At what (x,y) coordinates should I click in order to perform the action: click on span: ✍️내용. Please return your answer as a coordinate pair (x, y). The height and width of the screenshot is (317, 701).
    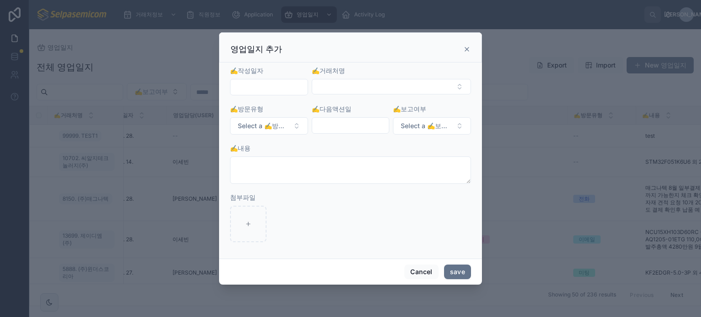
    Looking at the image, I should click on (240, 148).